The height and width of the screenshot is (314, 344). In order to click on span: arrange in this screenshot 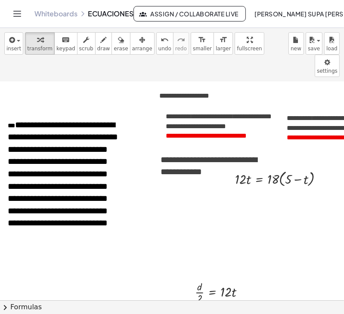, I will do `click(142, 49)`.